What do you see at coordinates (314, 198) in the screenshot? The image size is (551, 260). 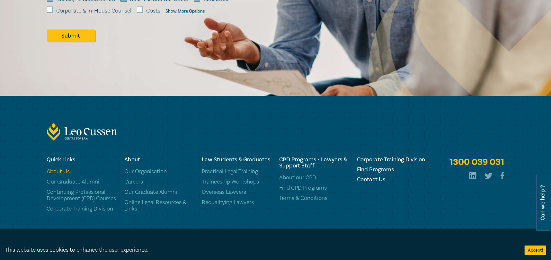 I see `a: Terms & Conditions` at bounding box center [314, 198].